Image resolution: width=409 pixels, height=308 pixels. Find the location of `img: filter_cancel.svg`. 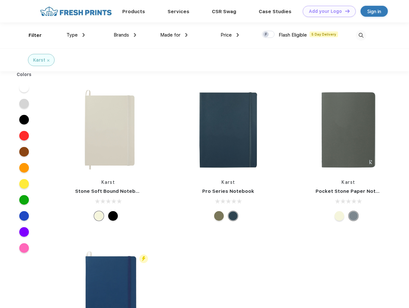

img: filter_cancel.svg is located at coordinates (48, 60).